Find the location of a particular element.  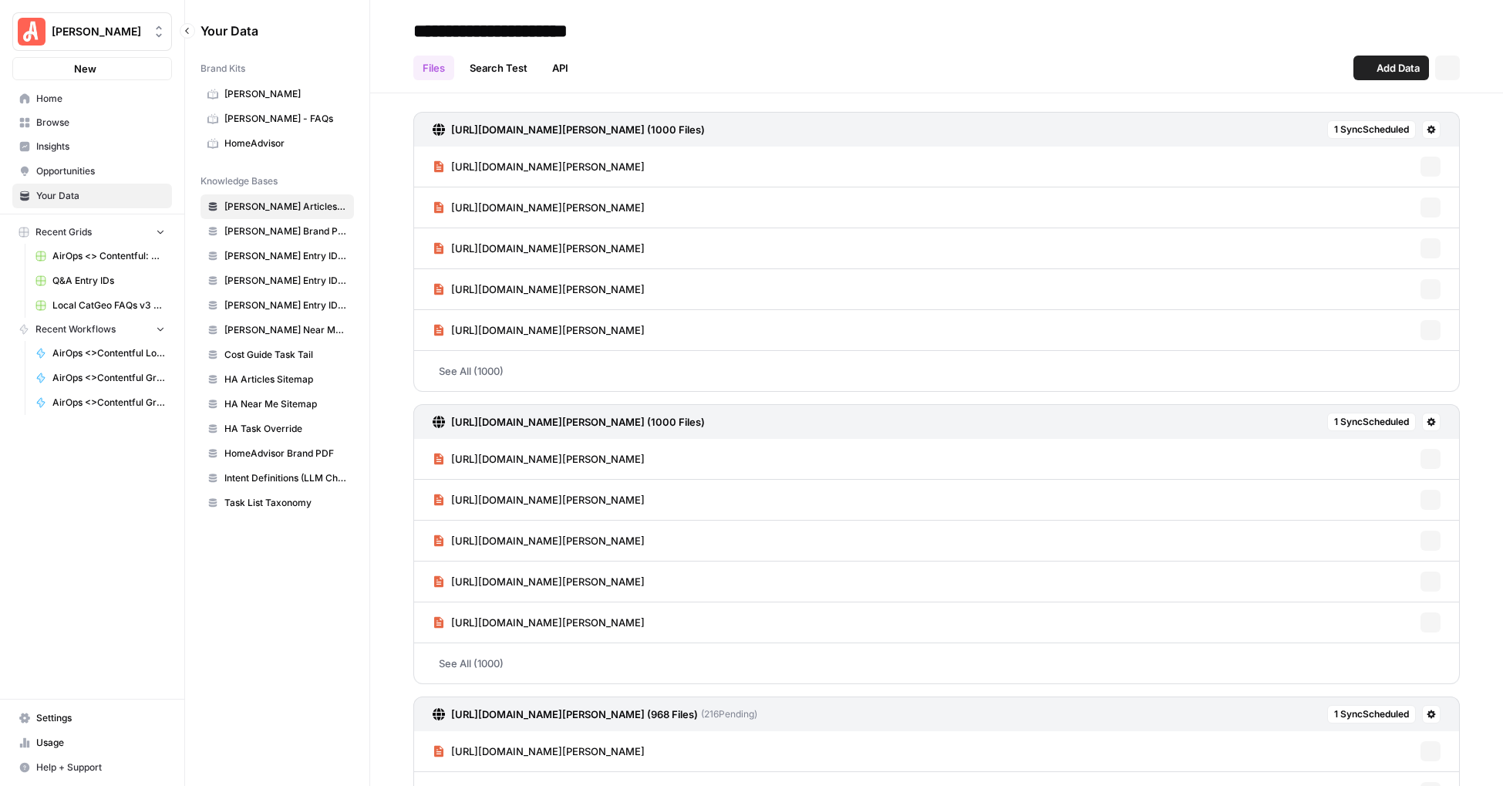

a: Home is located at coordinates (92, 99).